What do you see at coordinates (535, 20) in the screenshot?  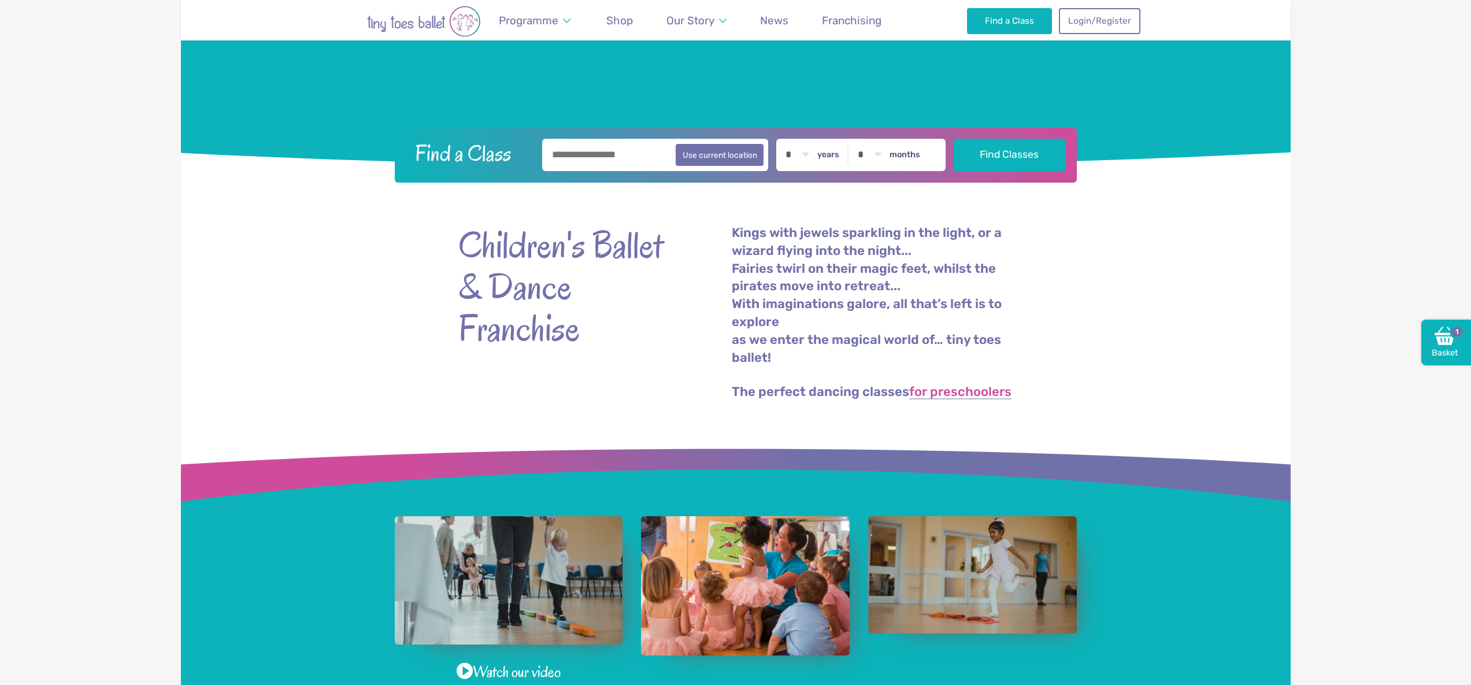 I see `a: Programme` at bounding box center [535, 20].